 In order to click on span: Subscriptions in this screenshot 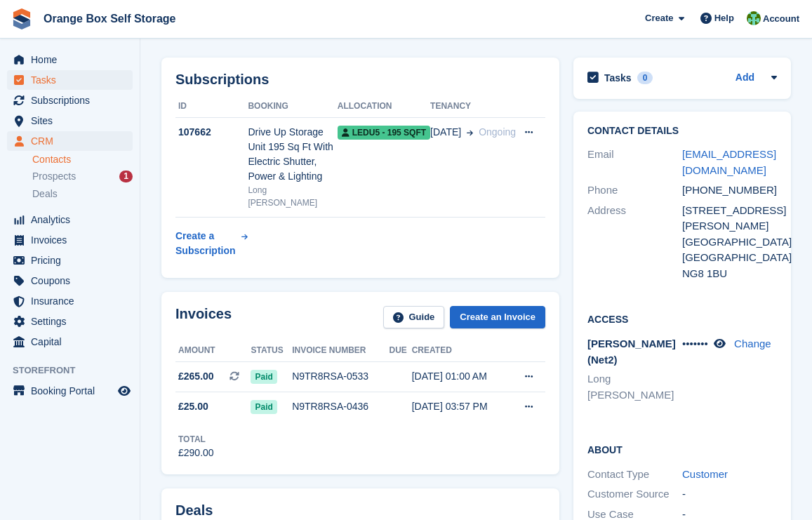, I will do `click(73, 100)`.